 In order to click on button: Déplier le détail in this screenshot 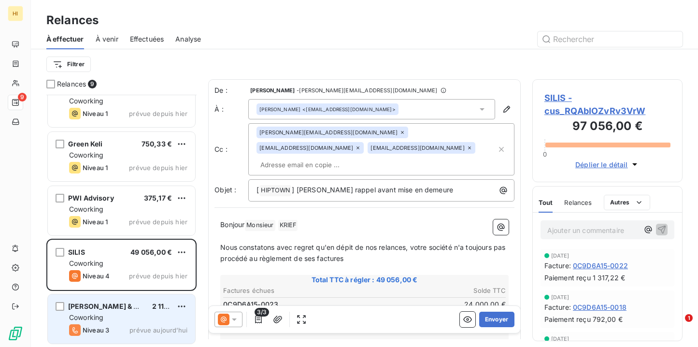, I will do `click(607, 164)`.